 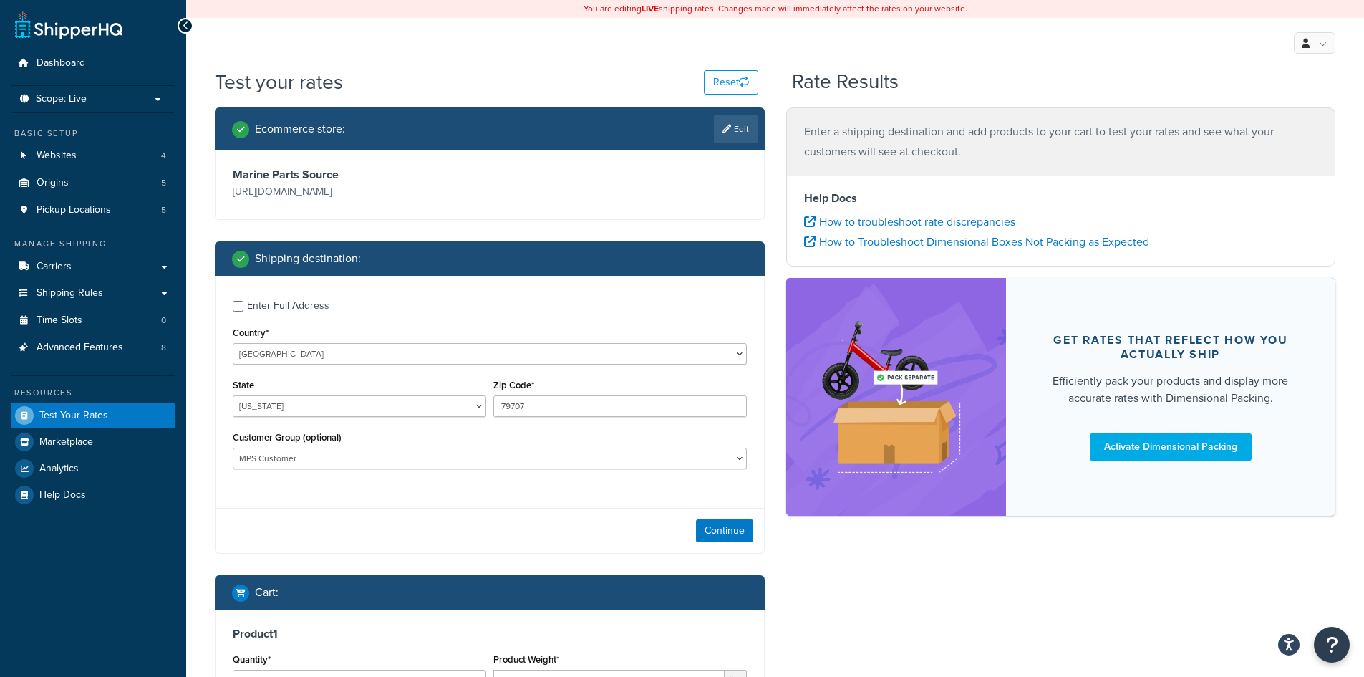 What do you see at coordinates (1061, 142) in the screenshot?
I see `p: Enter a shipping destination and add products to your cart to test your rates and see what your c...` at bounding box center [1061, 142].